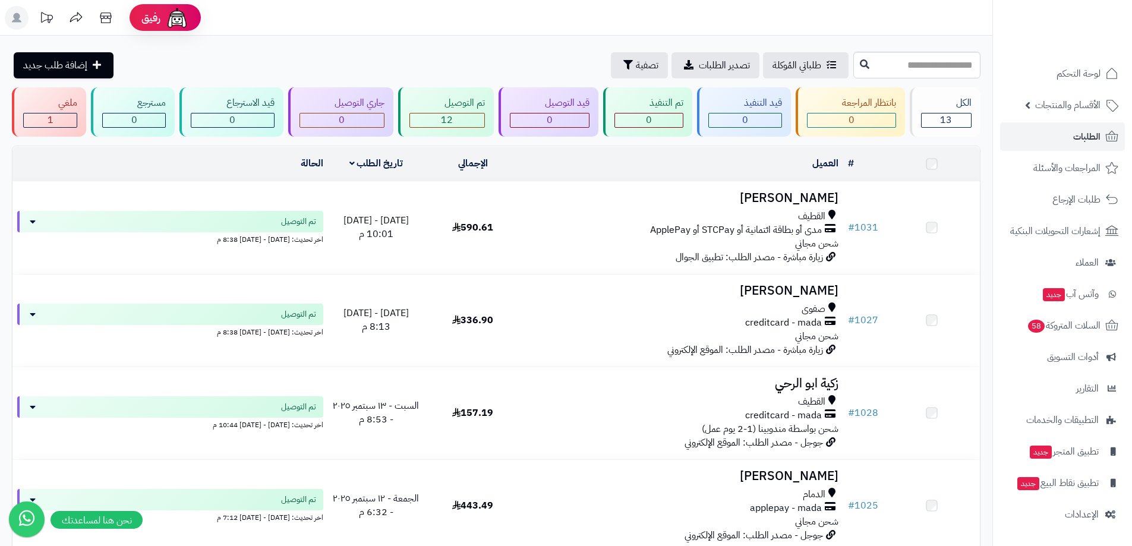 This screenshot has height=546, width=1132. I want to click on span: 443.49, so click(473, 506).